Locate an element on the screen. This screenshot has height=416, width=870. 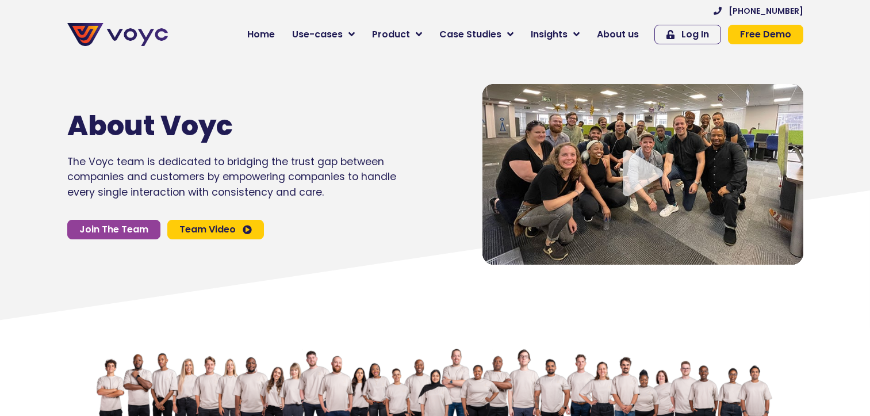
span: Log In is located at coordinates (695, 35).